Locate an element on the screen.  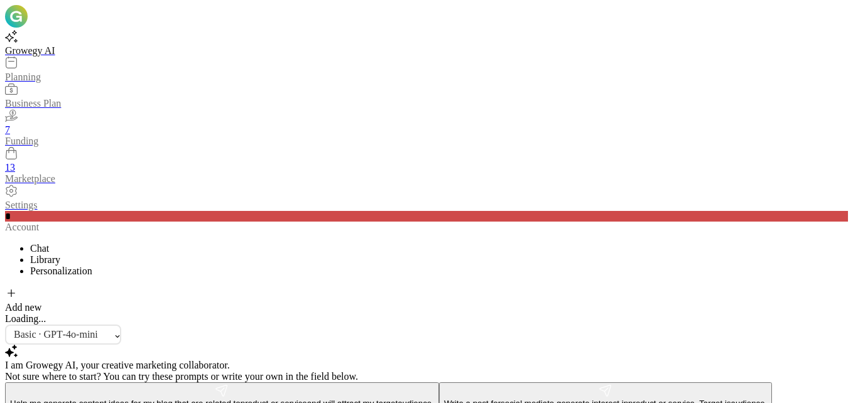
div: Basic · GPT‑4o‑mini is located at coordinates (63, 335).